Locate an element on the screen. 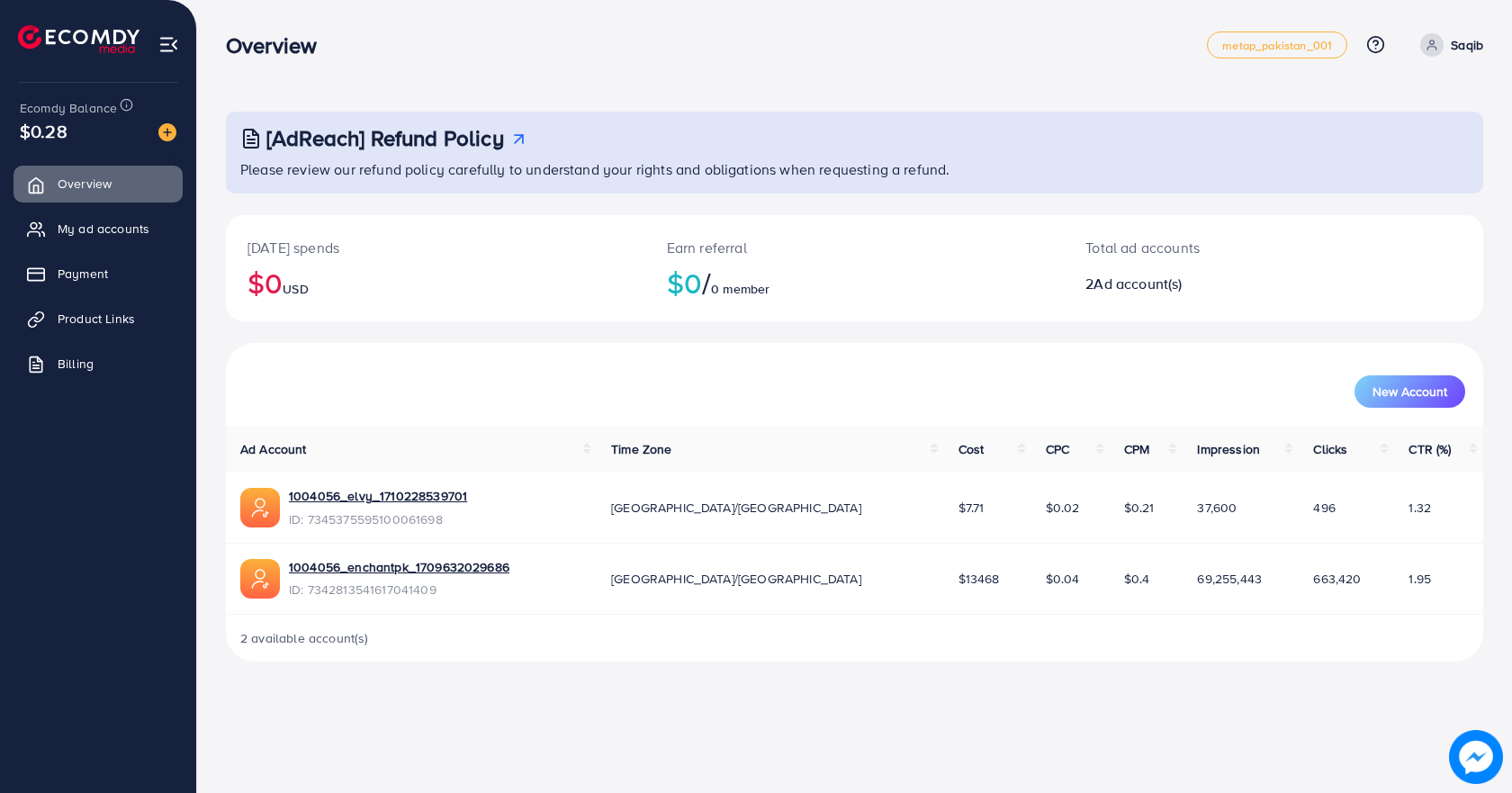  a: logo is located at coordinates (78, 38).